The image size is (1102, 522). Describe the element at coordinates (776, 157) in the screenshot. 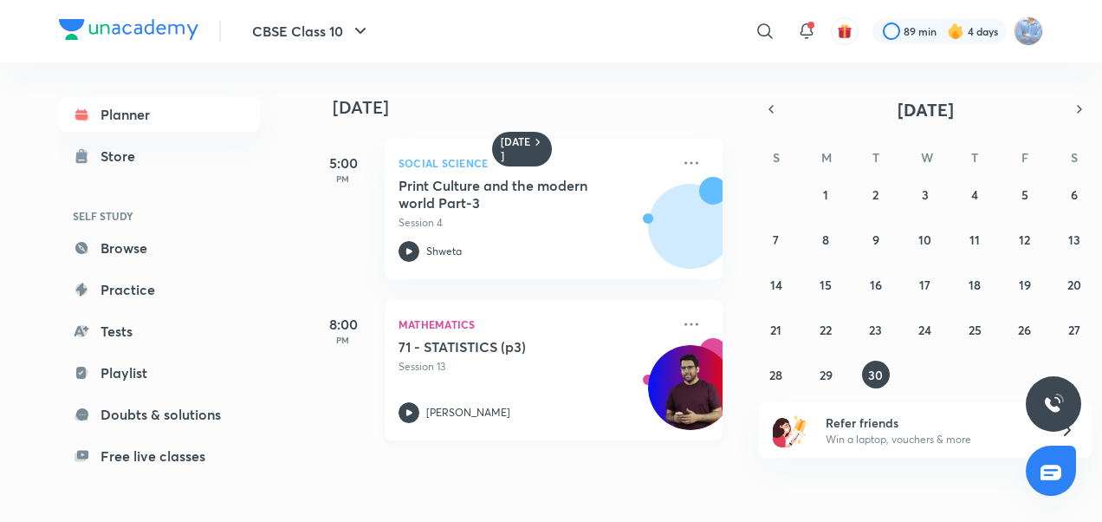

I see `abbr: Sunday` at that location.